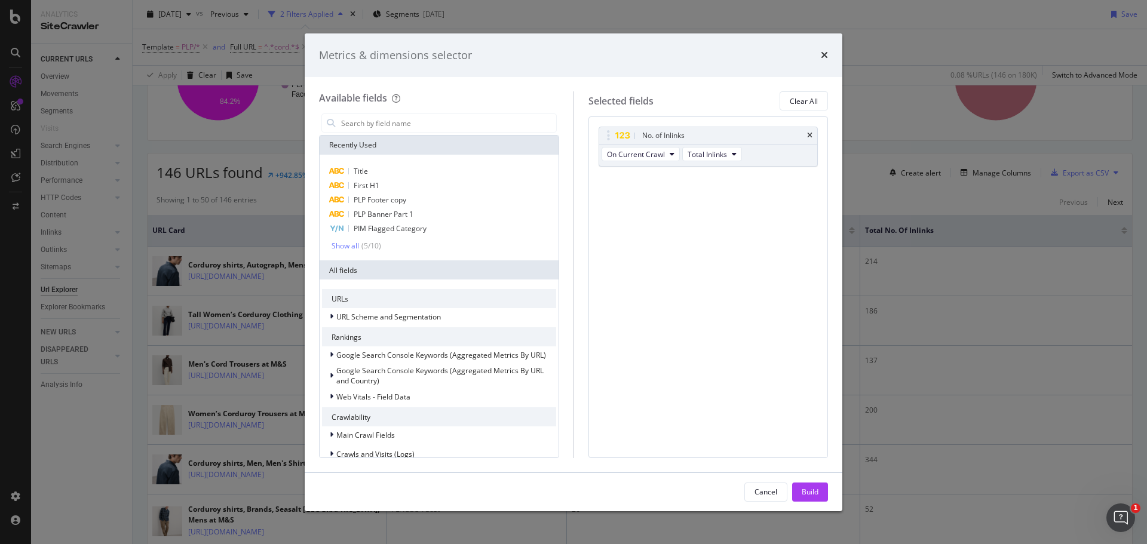  What do you see at coordinates (640, 154) in the screenshot?
I see `button: On Current Crawl` at bounding box center [640, 154].